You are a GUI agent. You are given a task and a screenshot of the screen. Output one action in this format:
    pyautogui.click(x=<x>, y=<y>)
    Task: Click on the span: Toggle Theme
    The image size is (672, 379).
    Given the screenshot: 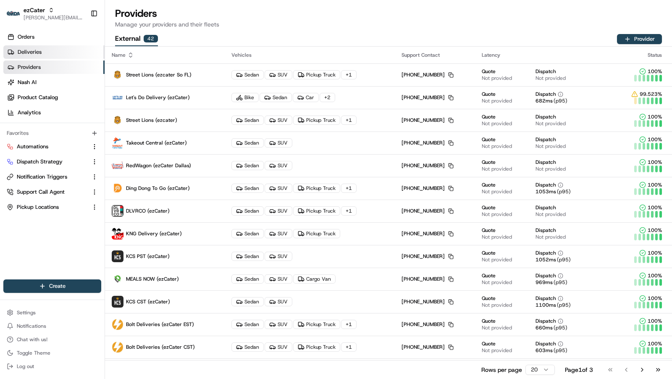 What is the action you would take?
    pyautogui.click(x=34, y=353)
    